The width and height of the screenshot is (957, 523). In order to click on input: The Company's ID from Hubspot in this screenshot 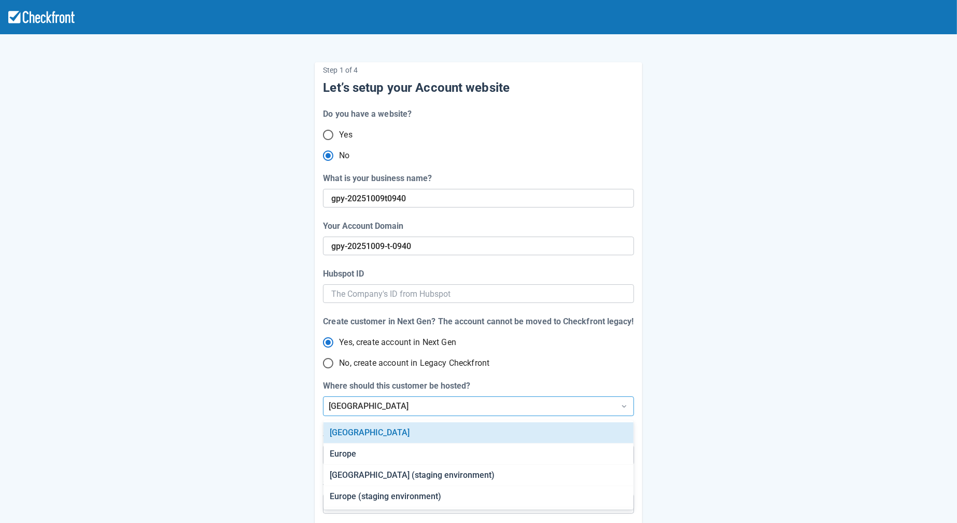, I will do `click(478, 294)`.